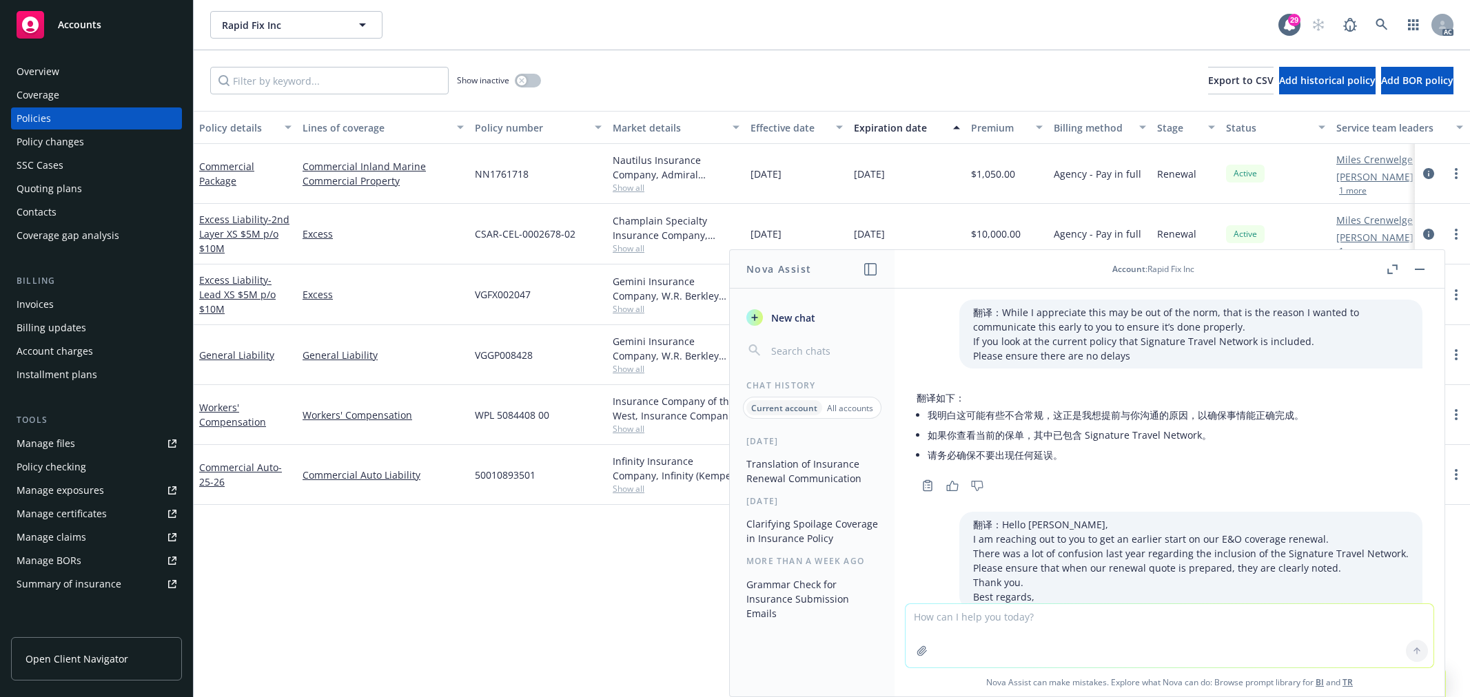  What do you see at coordinates (977, 486) in the screenshot?
I see `button: Thumbs down` at bounding box center [977, 486].